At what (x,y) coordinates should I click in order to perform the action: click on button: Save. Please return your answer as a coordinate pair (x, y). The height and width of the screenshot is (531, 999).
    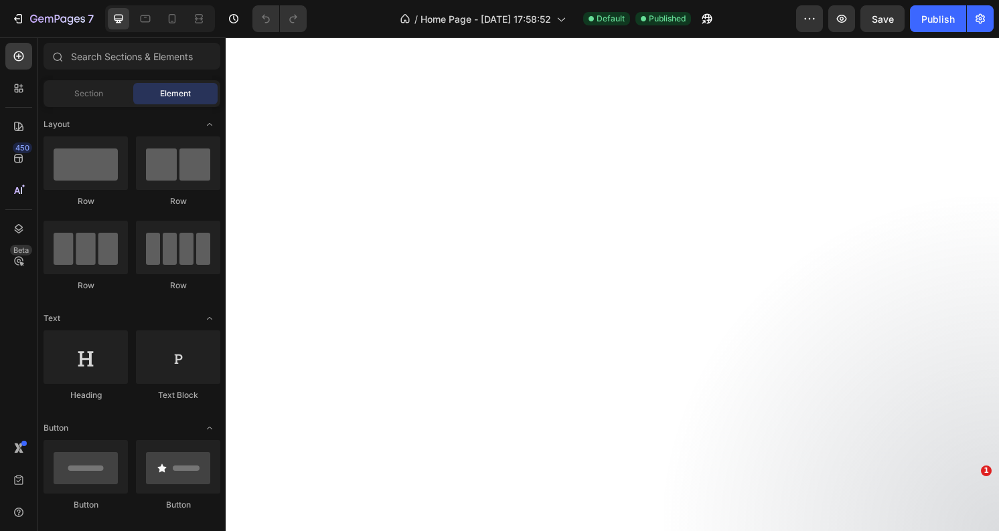
    Looking at the image, I should click on (882, 19).